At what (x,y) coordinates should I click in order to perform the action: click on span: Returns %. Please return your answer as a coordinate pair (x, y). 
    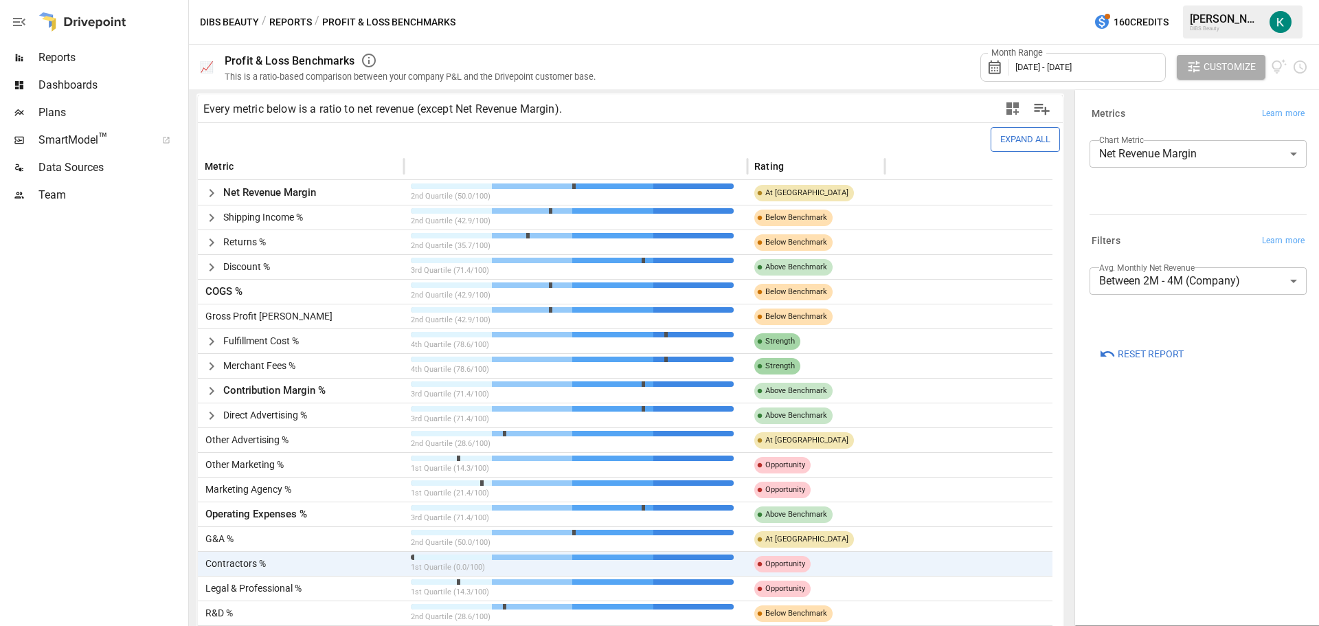
    Looking at the image, I should click on (245, 242).